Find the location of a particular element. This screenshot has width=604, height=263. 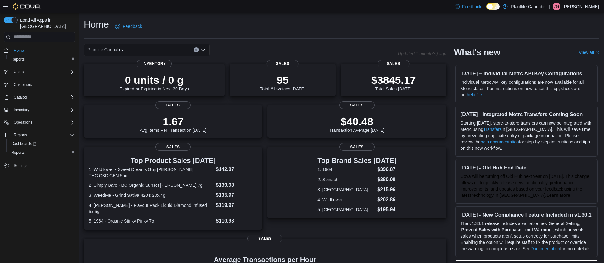

a: Documentation is located at coordinates (545, 249).